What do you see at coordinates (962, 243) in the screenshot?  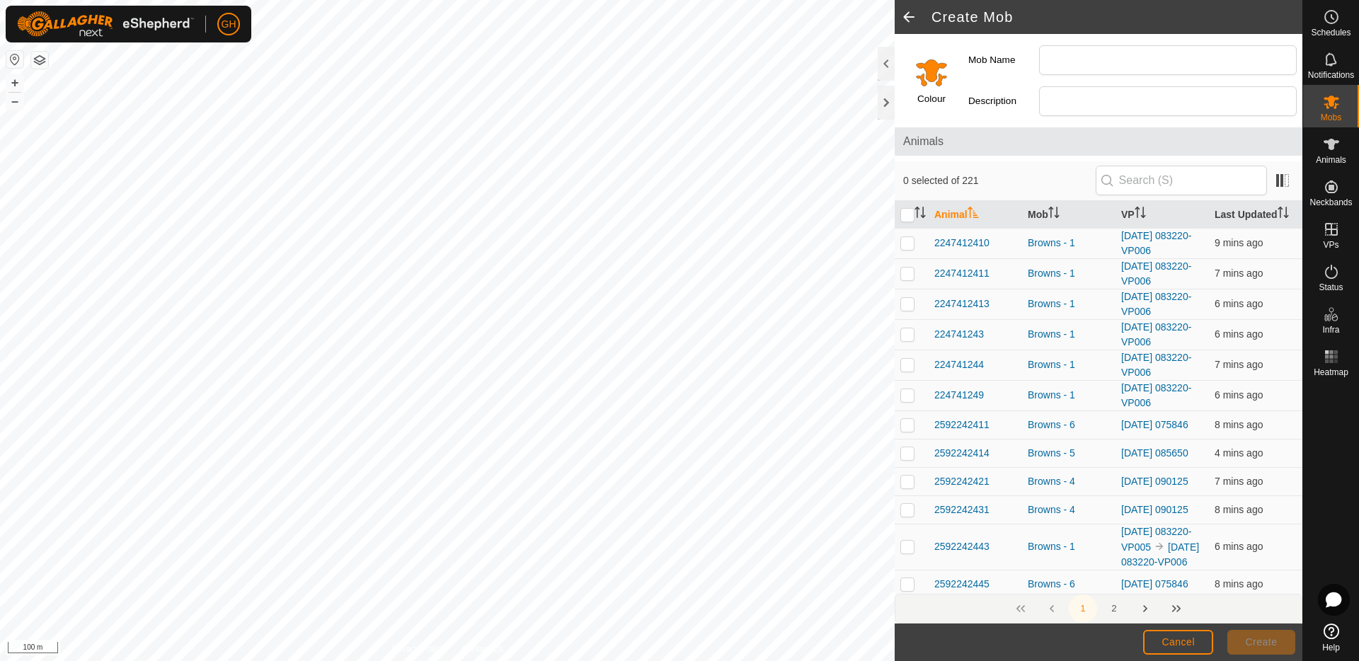 I see `span: 2247412410` at bounding box center [962, 243].